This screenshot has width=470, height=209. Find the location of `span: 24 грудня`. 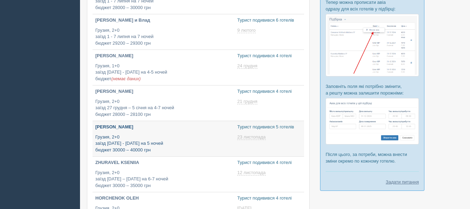

span: 24 грудня is located at coordinates (248, 66).